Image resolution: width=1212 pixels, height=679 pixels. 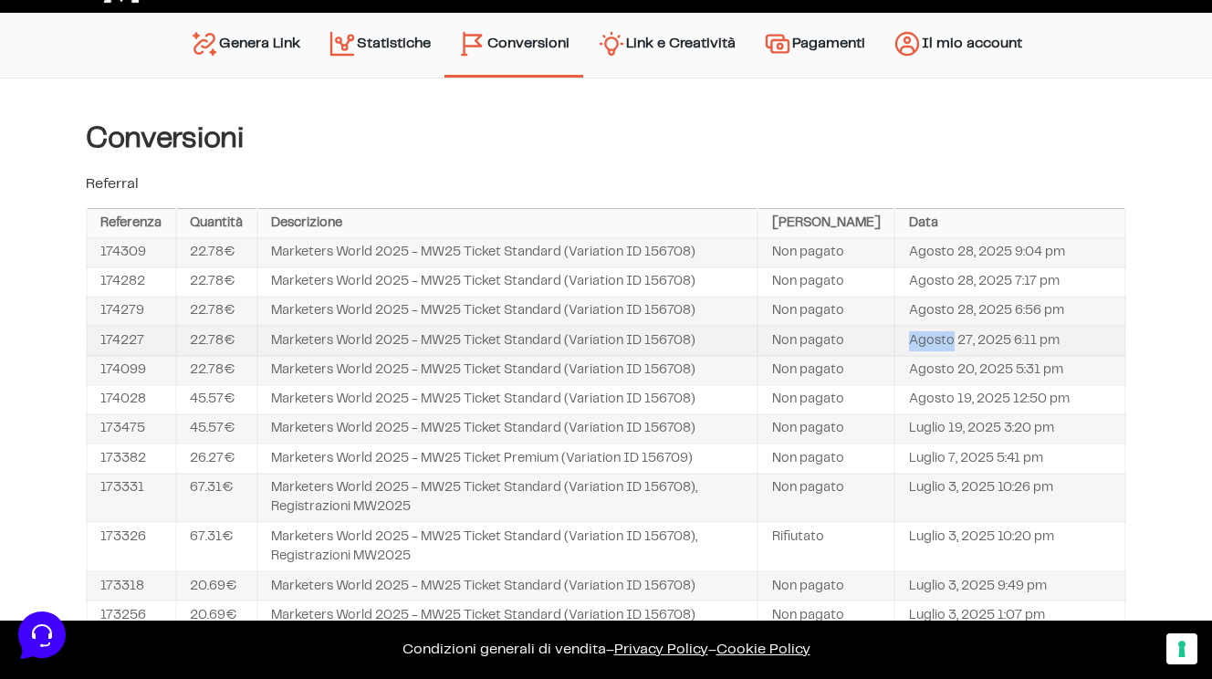 What do you see at coordinates (131, 311) in the screenshot?
I see `td: 174279` at bounding box center [131, 311].